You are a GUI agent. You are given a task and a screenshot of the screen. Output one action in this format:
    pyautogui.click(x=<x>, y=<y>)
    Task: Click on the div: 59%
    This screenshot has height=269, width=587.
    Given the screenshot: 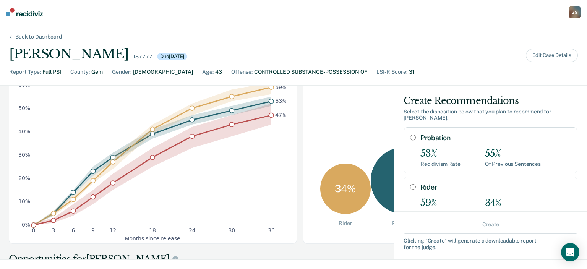 What is the action you would take?
    pyautogui.click(x=440, y=203)
    